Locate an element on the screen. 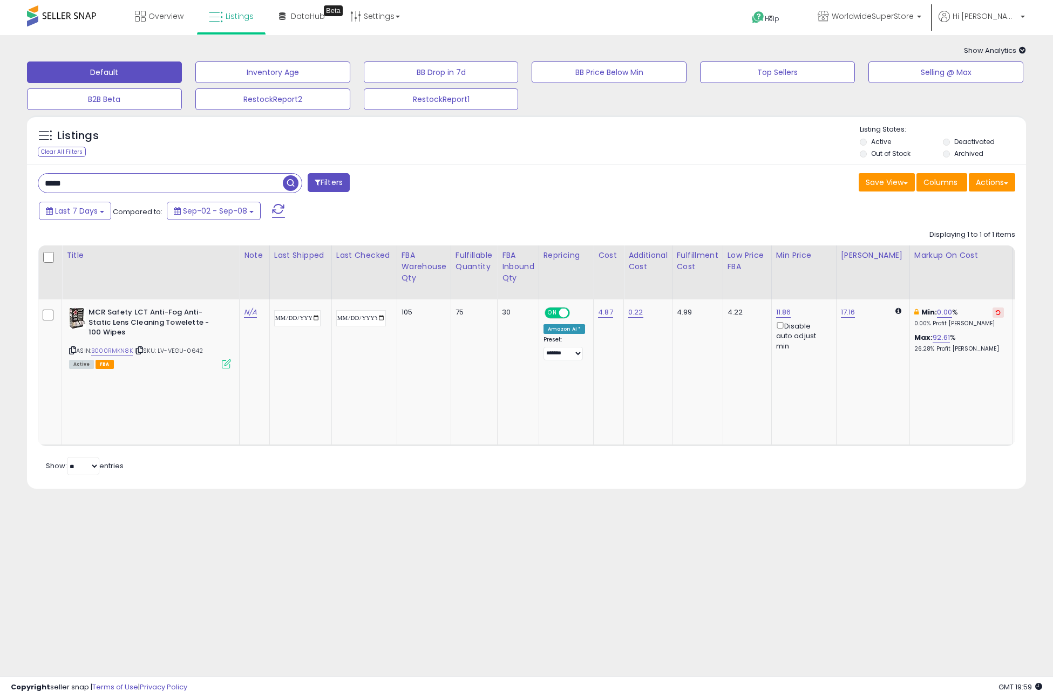 The height and width of the screenshot is (698, 1053). div: Min Price is located at coordinates (804, 255).